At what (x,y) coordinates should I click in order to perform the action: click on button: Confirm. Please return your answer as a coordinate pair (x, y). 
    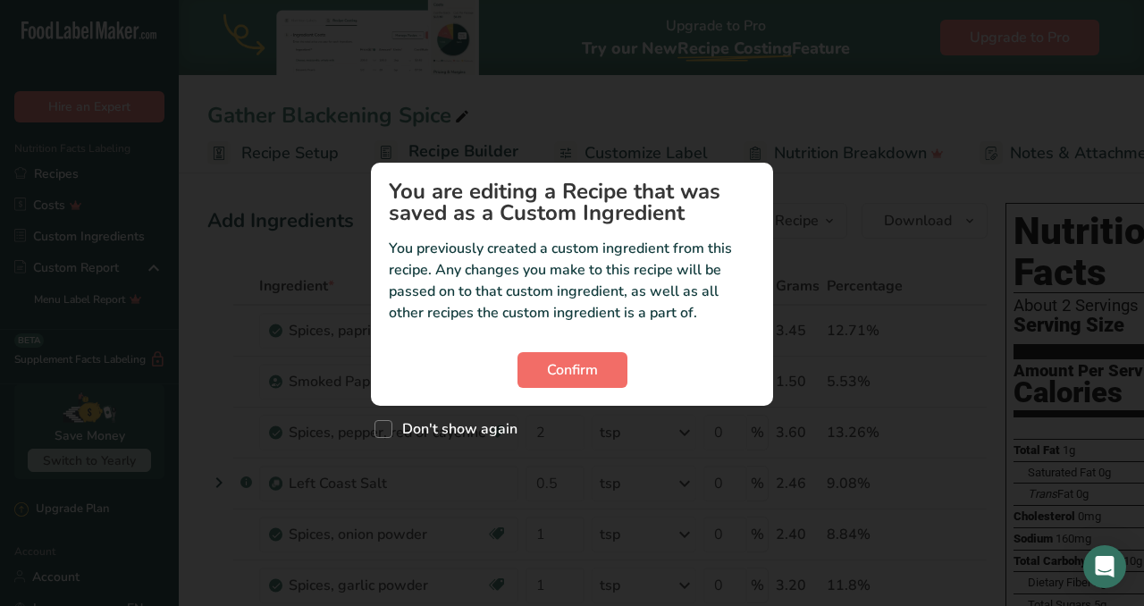
    Looking at the image, I should click on (572, 370).